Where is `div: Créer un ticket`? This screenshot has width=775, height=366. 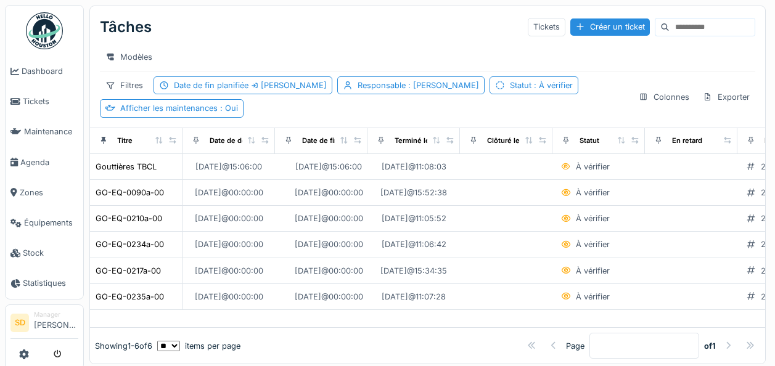
div: Créer un ticket is located at coordinates (610, 27).